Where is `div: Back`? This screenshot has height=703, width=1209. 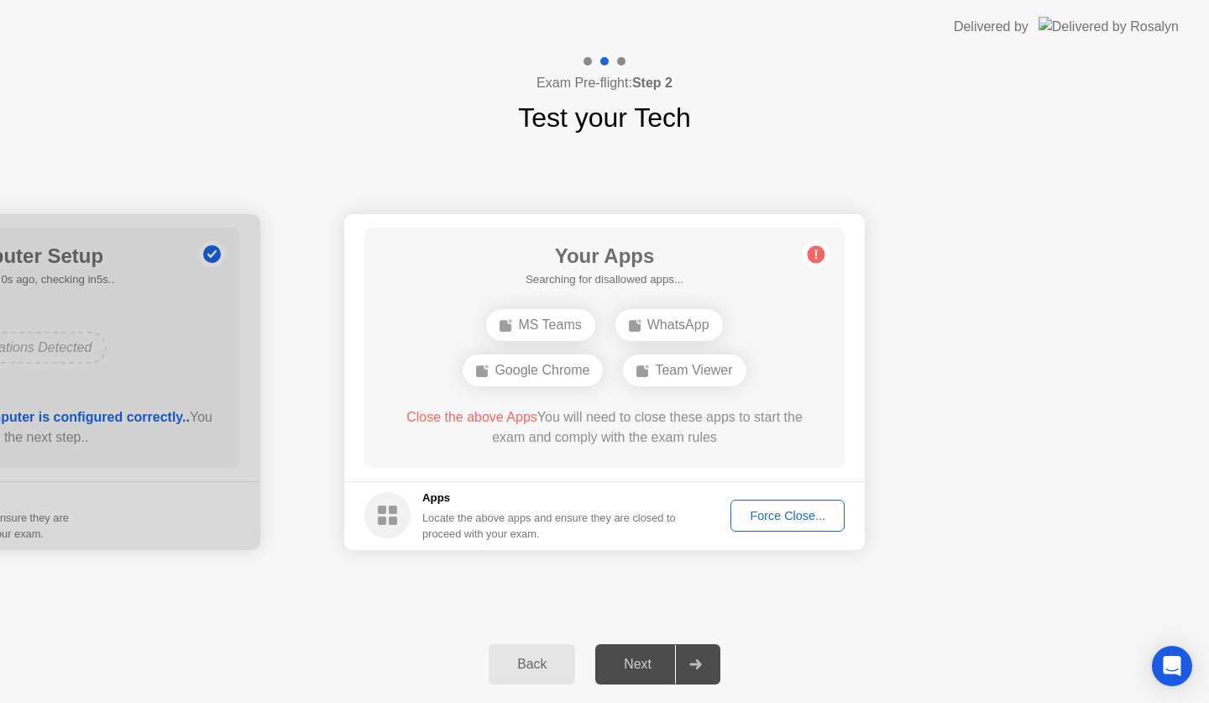
div: Back is located at coordinates (531, 664).